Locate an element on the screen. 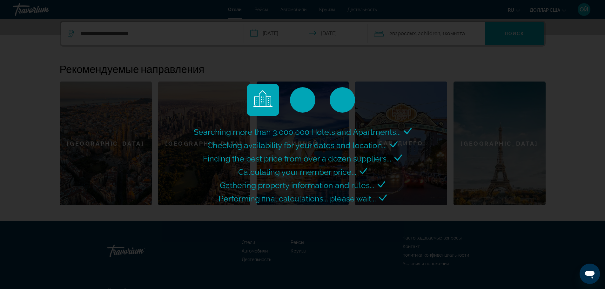 This screenshot has height=289, width=605. span: Searching more than 3,000,000 Hotels and Apartments... is located at coordinates (297, 132).